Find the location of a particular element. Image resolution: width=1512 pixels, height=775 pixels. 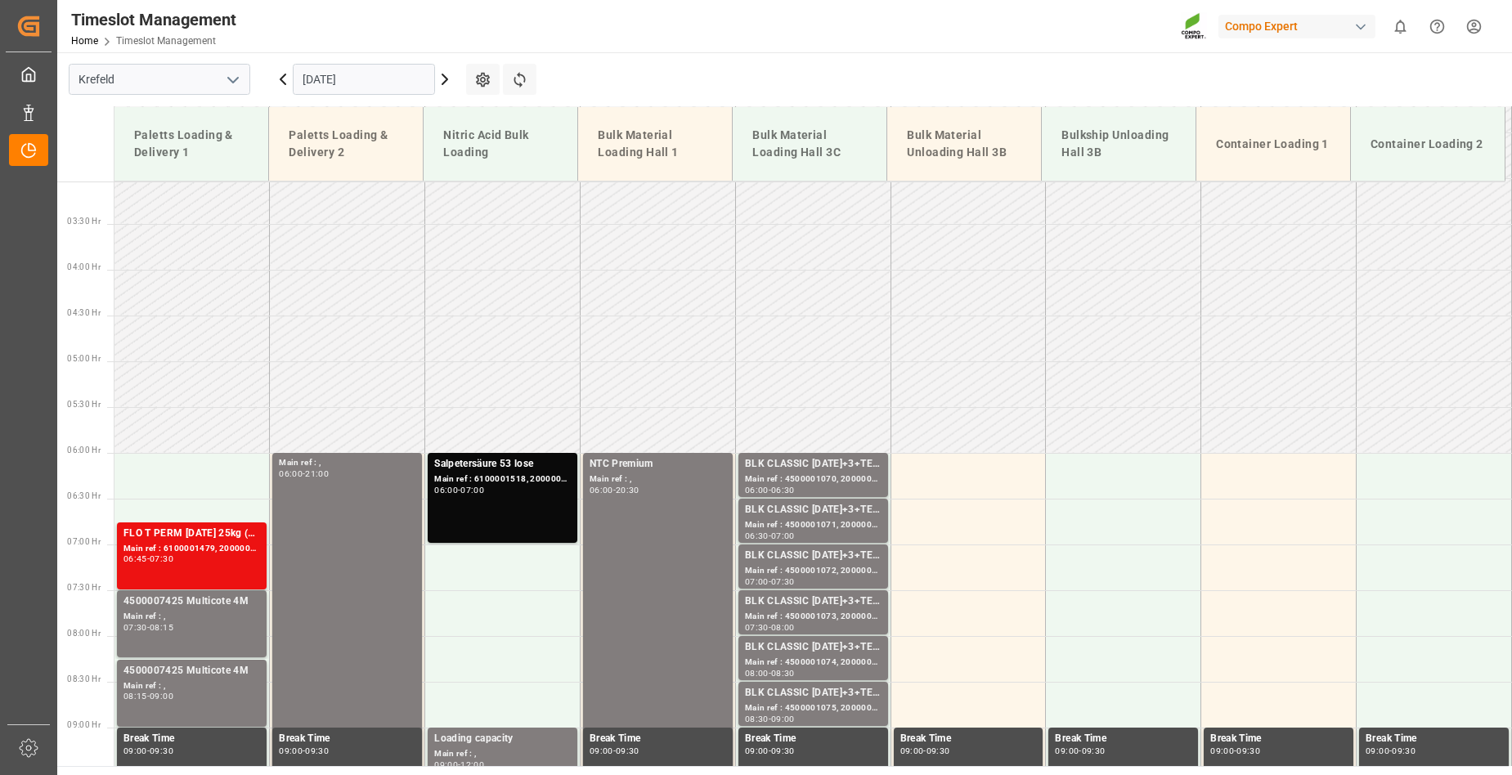

div: Compo Expert is located at coordinates (1297, 26).